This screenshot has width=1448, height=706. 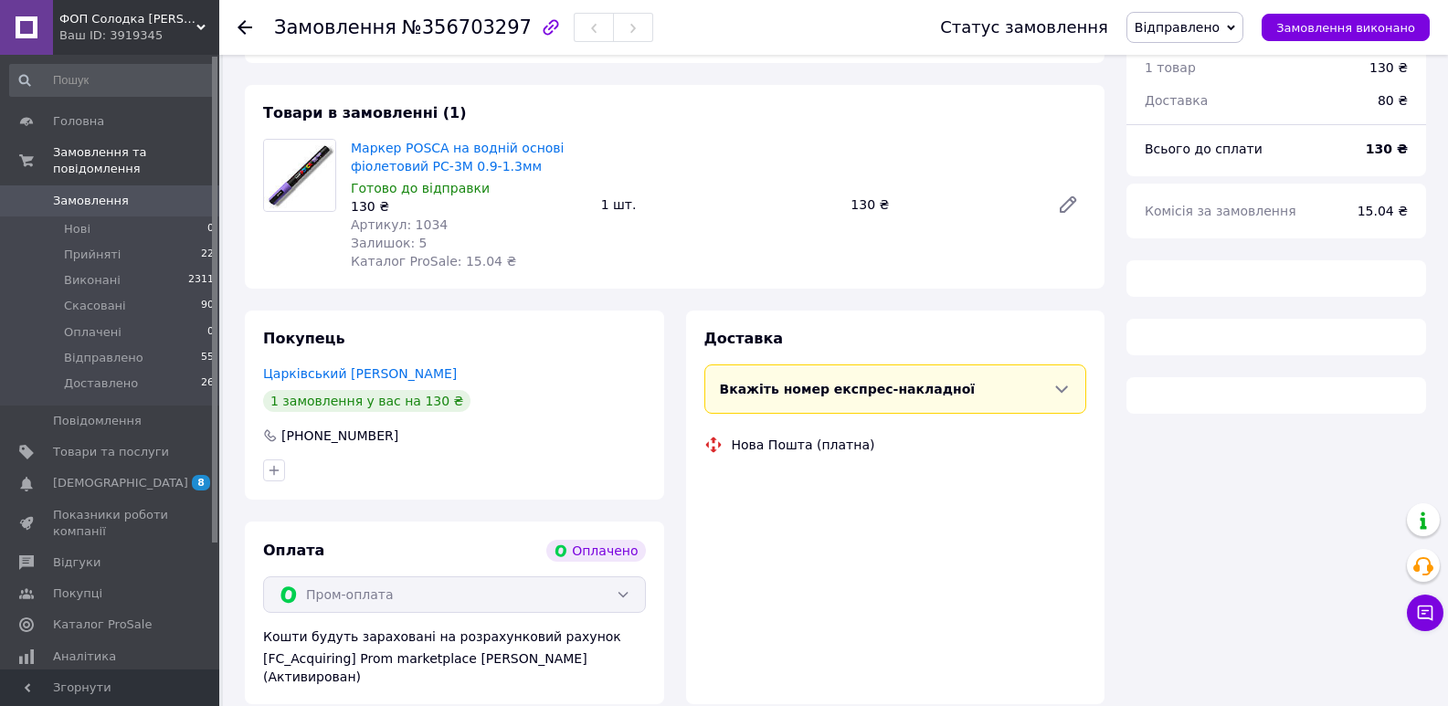 I want to click on span: Виконані, so click(x=92, y=280).